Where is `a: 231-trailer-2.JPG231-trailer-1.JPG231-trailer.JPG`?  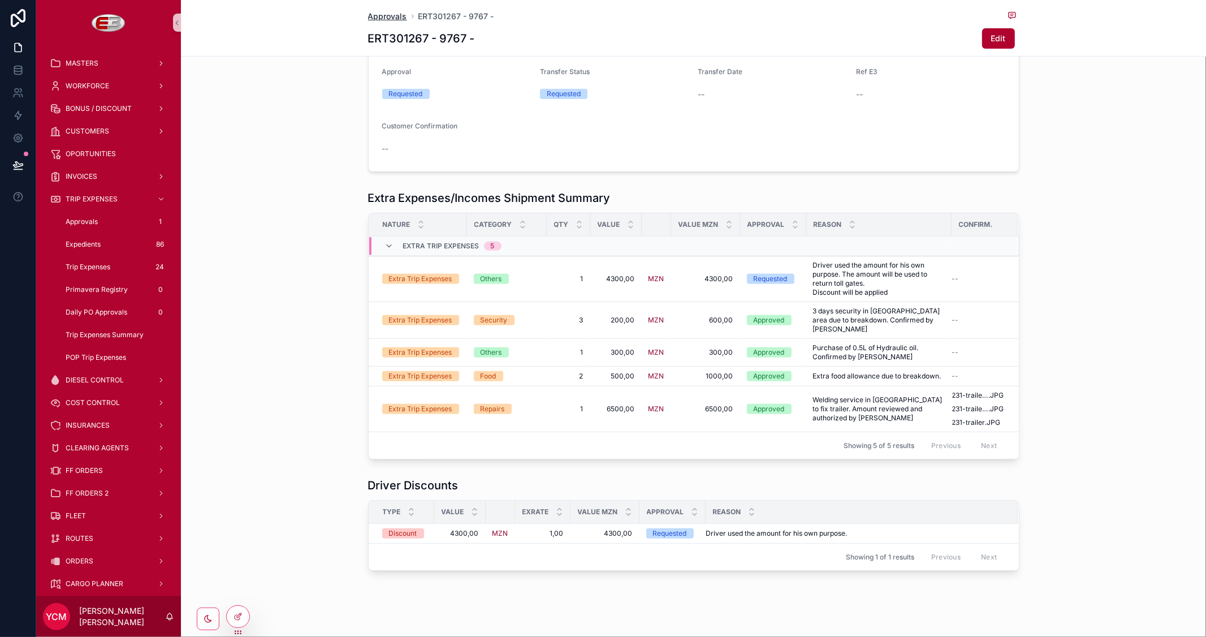 a: 231-trailer-2.JPG231-trailer-1.JPG231-trailer.JPG is located at coordinates (978, 409).